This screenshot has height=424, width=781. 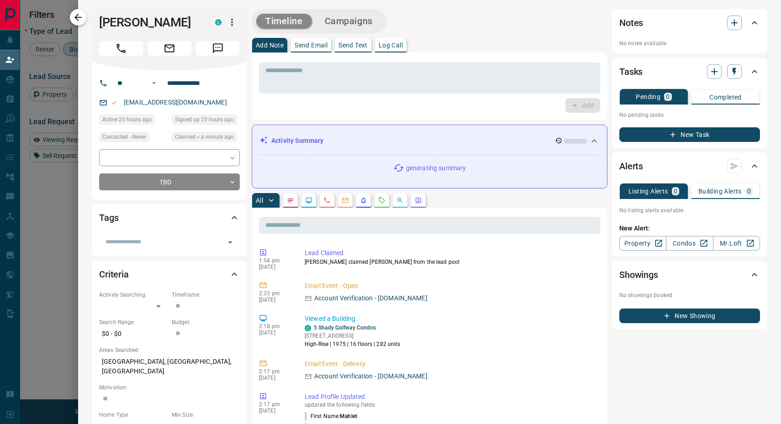 What do you see at coordinates (204, 137) in the screenshot?
I see `span: Claimed < a minute ago` at bounding box center [204, 137].